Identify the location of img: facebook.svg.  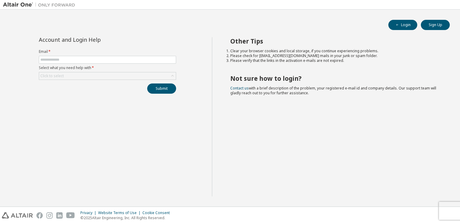
(39, 216).